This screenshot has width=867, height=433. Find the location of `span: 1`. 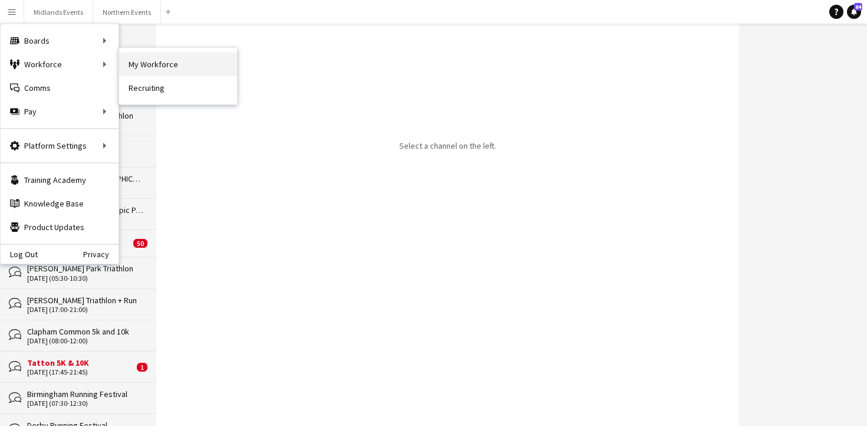

span: 1 is located at coordinates (142, 367).